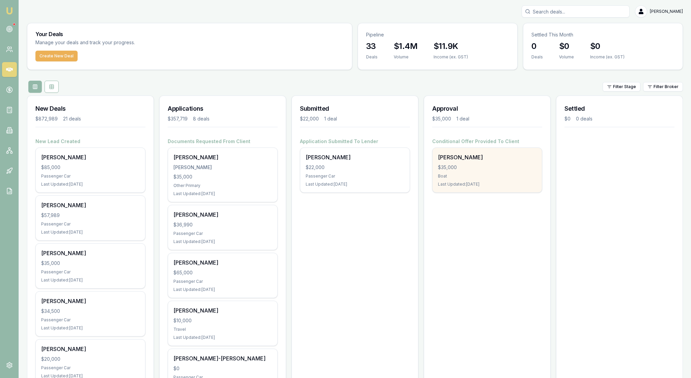  Describe the element at coordinates (223, 272) in the screenshot. I see `div: $65,000` at that location.